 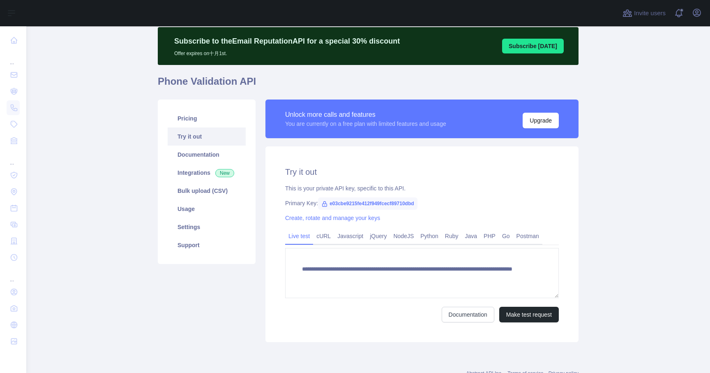 What do you see at coordinates (529, 314) in the screenshot?
I see `button: Make test request` at bounding box center [529, 314].